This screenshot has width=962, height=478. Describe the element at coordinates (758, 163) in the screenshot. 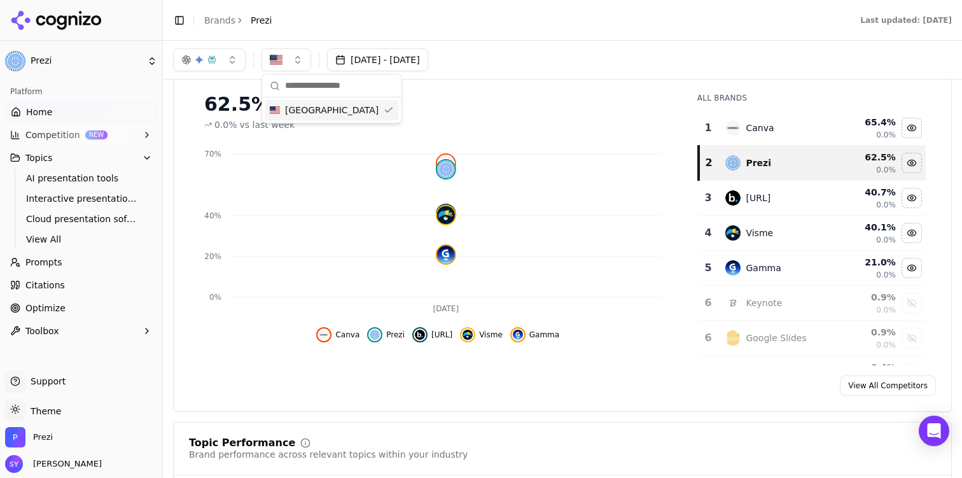

I see `div: Prezi` at that location.